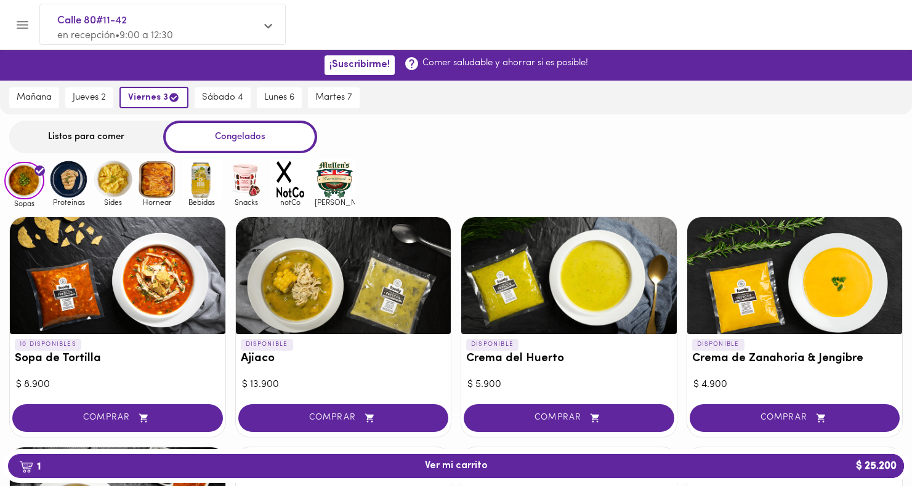 The image size is (912, 486). Describe the element at coordinates (334, 98) in the screenshot. I see `span: martes 7` at that location.